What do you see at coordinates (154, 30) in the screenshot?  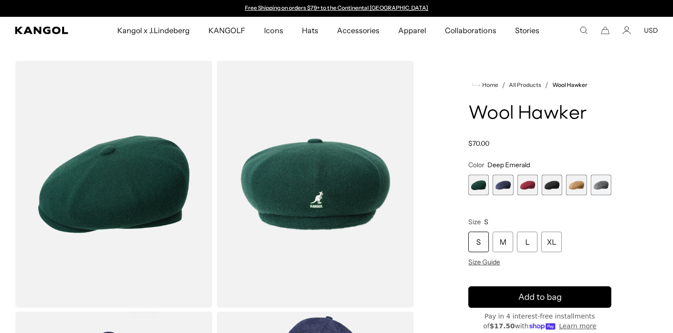 I see `a: Kangol x J.Lindeberg` at bounding box center [154, 30].